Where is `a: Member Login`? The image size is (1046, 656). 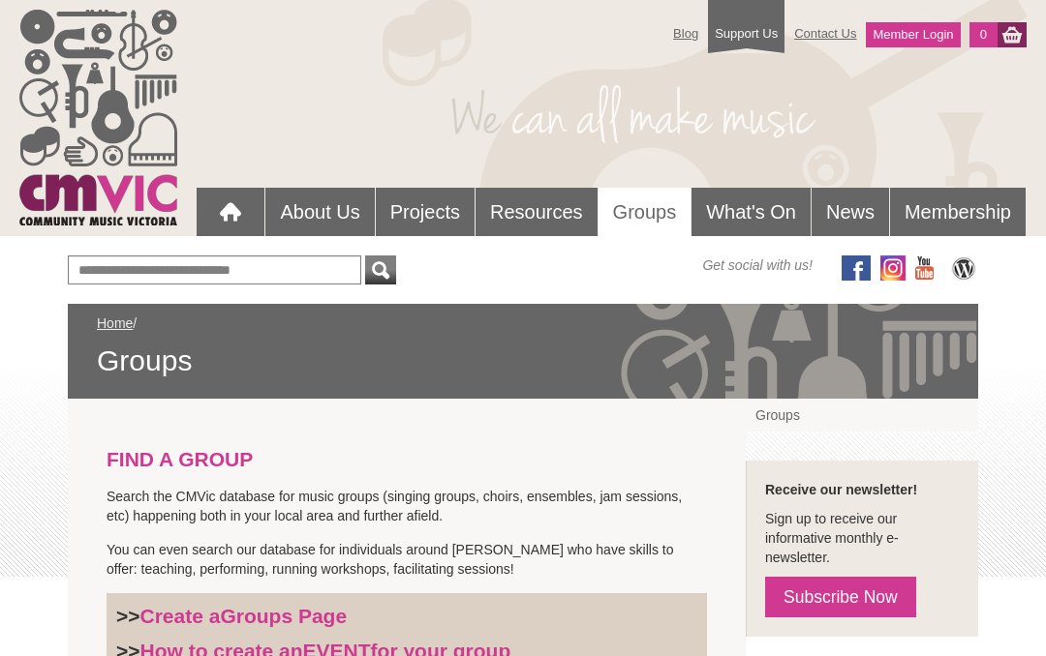
a: Member Login is located at coordinates (912, 35).